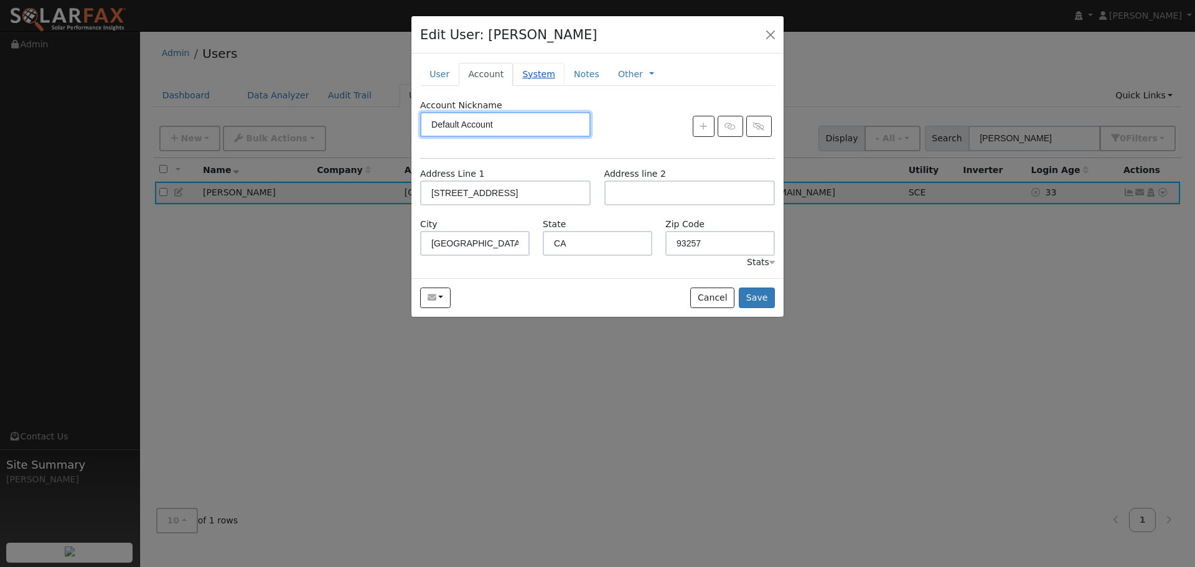 Image resolution: width=1195 pixels, height=567 pixels. I want to click on button: Save, so click(757, 298).